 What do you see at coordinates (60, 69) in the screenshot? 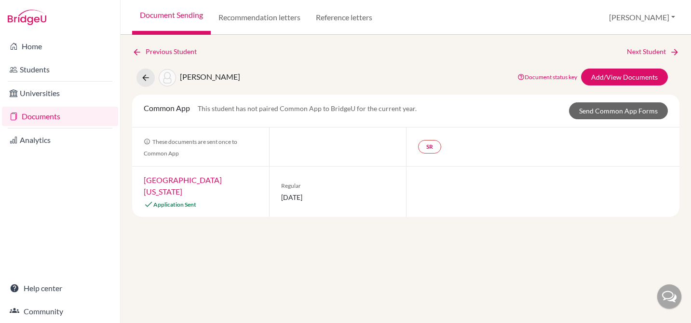
I see `a: Students` at bounding box center [60, 69].